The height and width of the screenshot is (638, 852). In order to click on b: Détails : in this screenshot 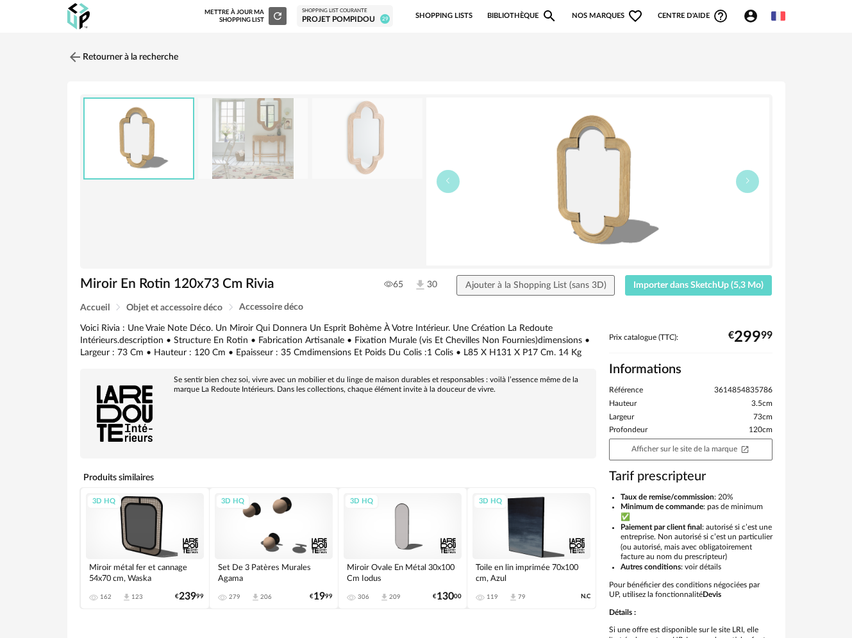, I will do `click(623, 612)`.